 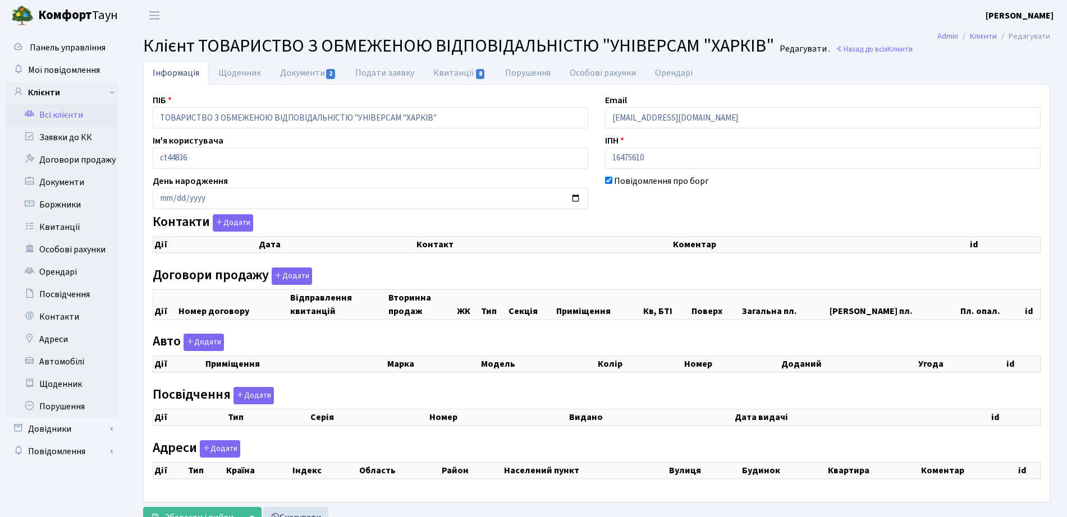 I want to click on label: ПІБ, so click(x=162, y=100).